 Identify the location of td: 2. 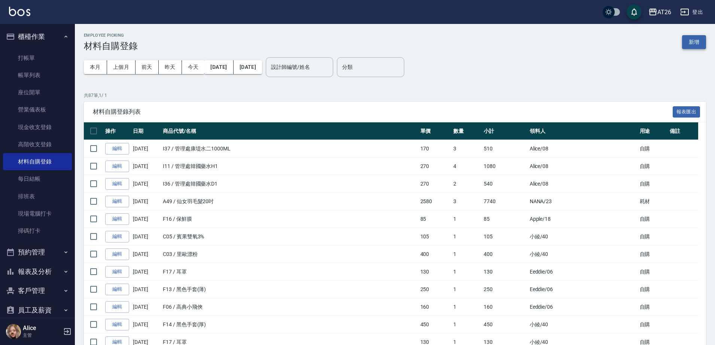
(467, 184).